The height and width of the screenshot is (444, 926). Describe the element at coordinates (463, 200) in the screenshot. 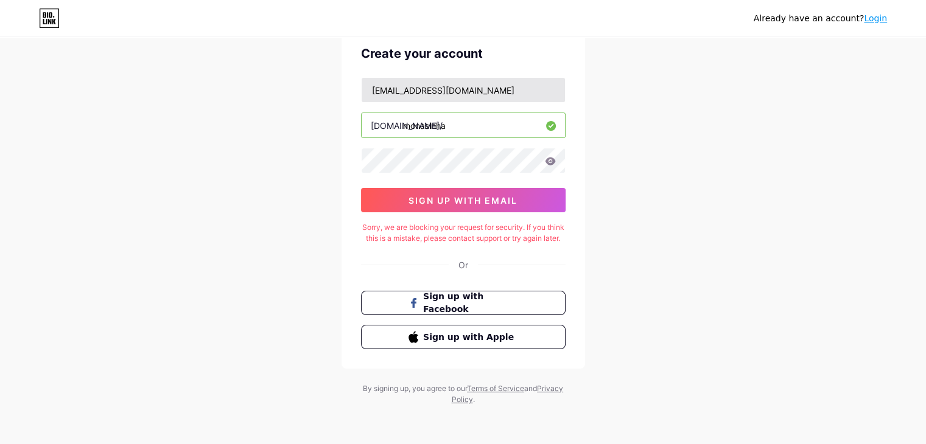

I see `button: sign up with email` at that location.